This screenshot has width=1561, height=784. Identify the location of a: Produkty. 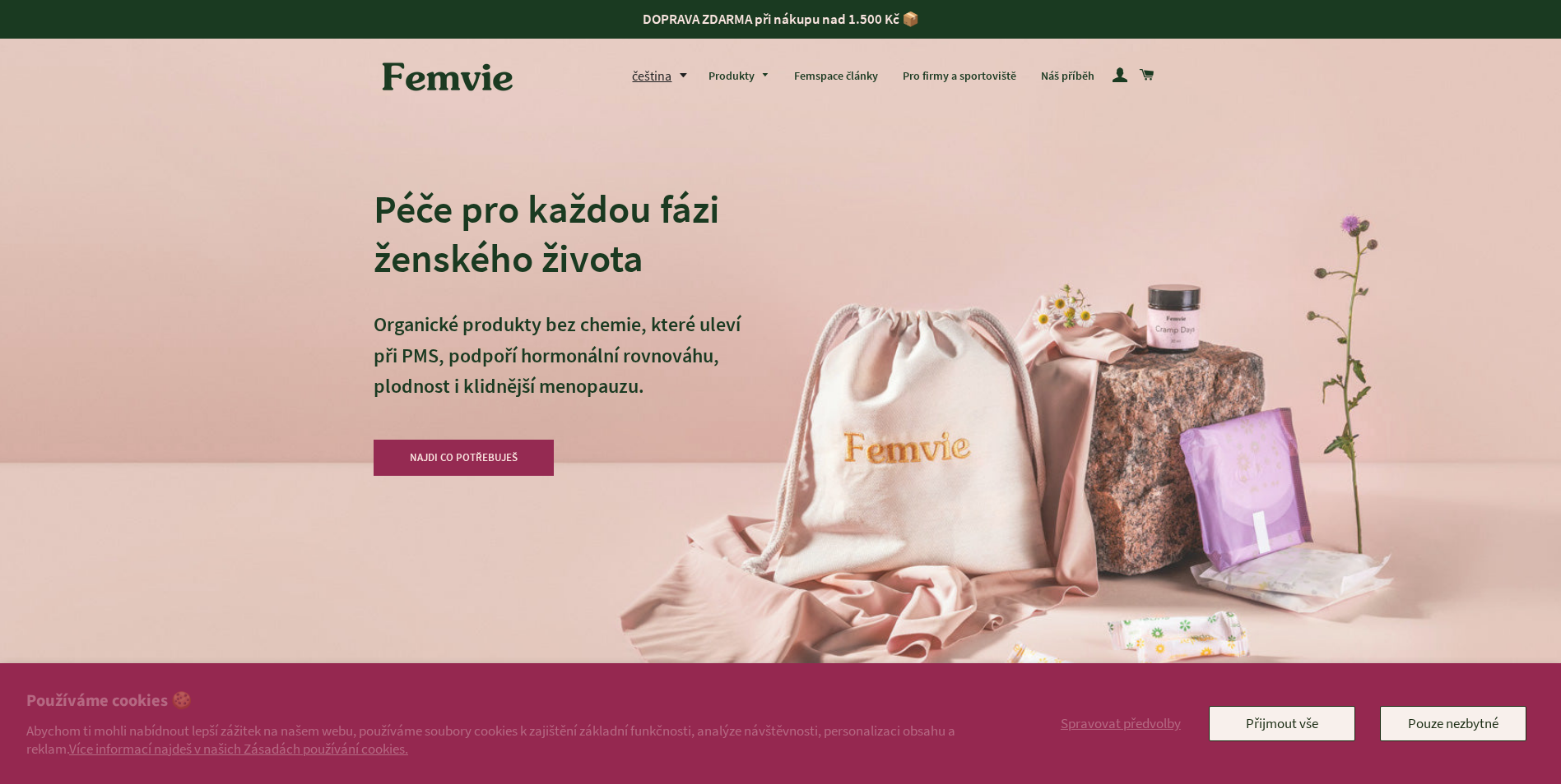
(739, 77).